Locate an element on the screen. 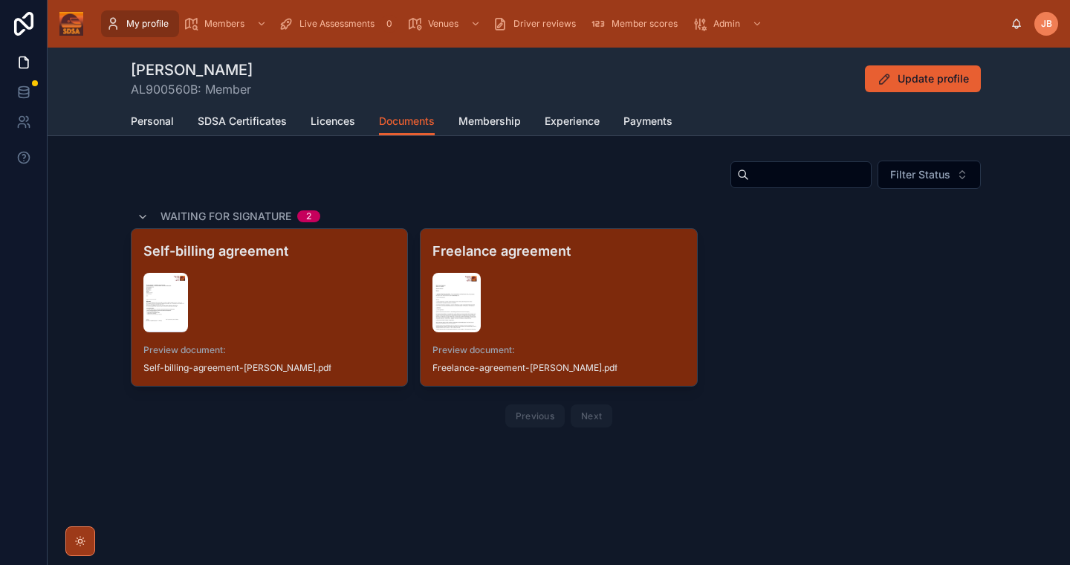 The image size is (1070, 565). div: 2 is located at coordinates (308, 216).